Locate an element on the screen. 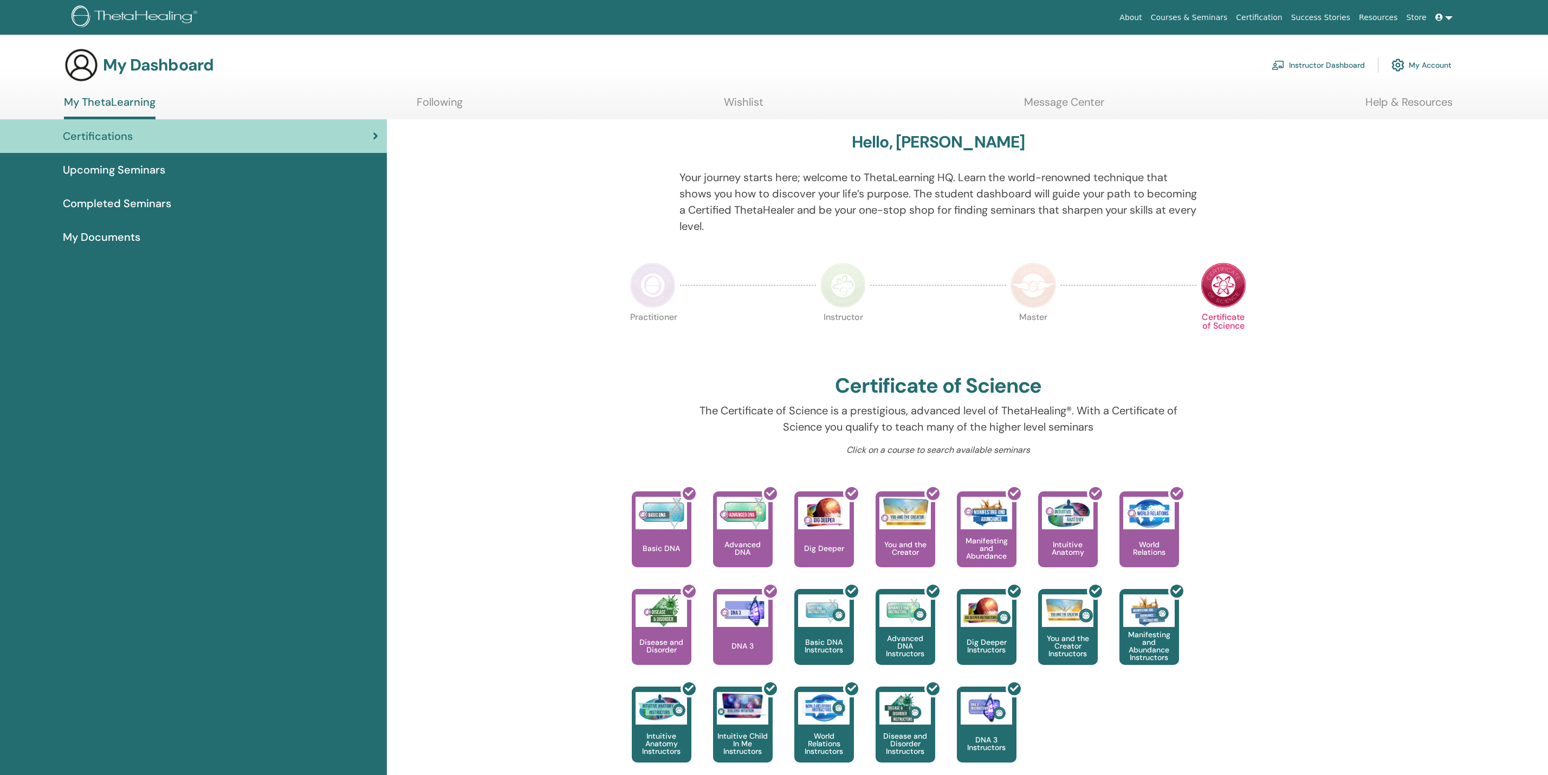 This screenshot has height=775, width=1548. img: Manifesting and Abundance is located at coordinates (986, 513).